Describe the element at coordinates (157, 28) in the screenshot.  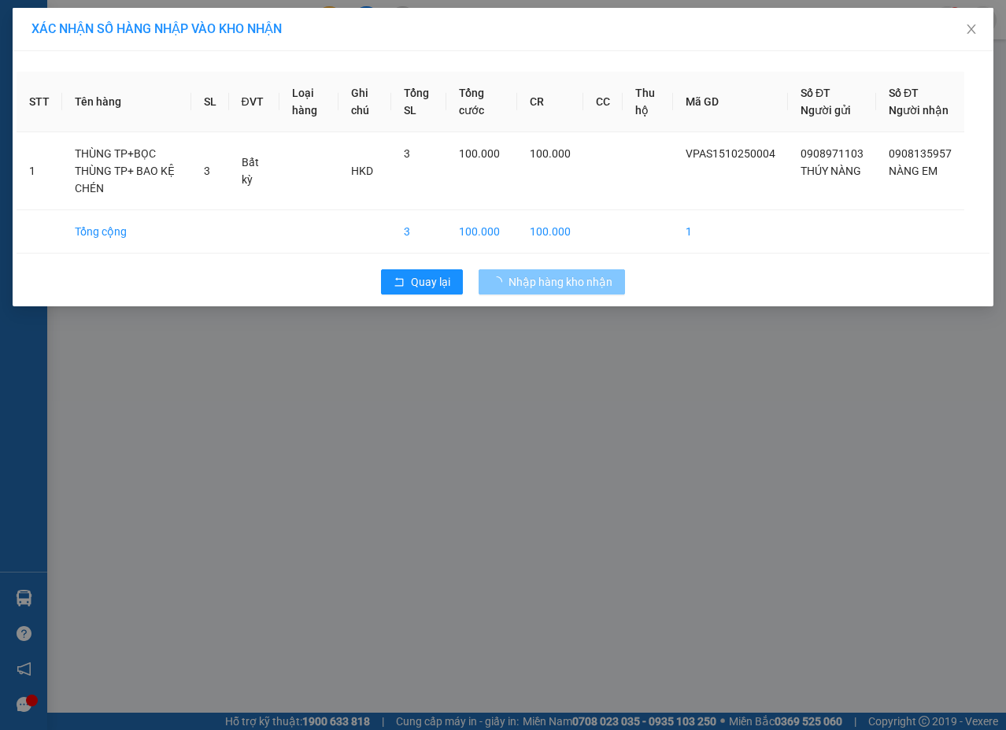
I see `span: XÁC NHẬN SỐ HÀNG NHẬP VÀO KHO NHẬN` at that location.